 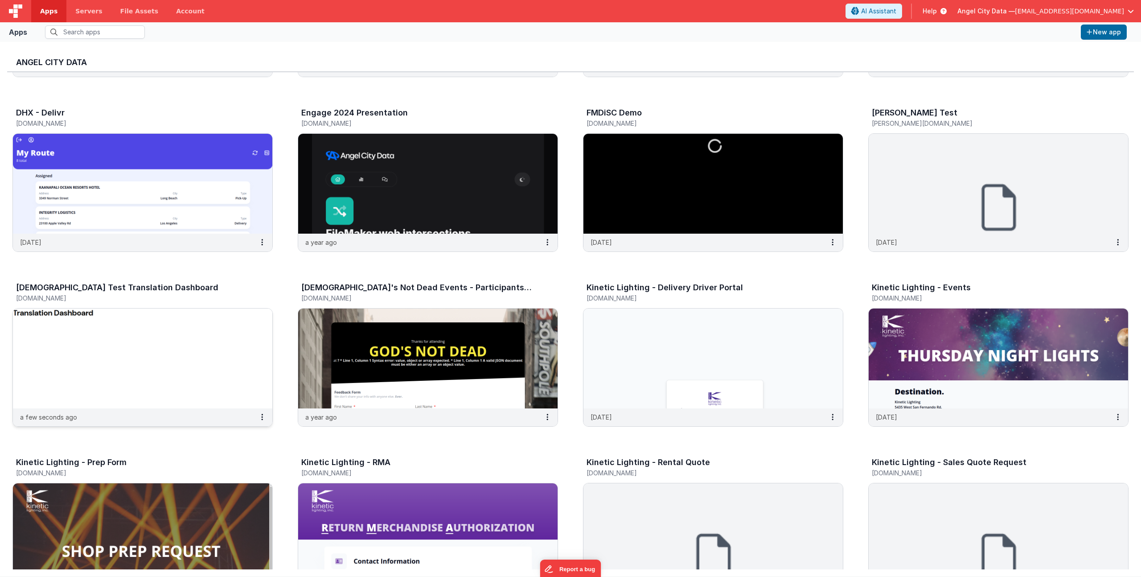 I want to click on h3: DHX - Delivr, so click(x=40, y=113).